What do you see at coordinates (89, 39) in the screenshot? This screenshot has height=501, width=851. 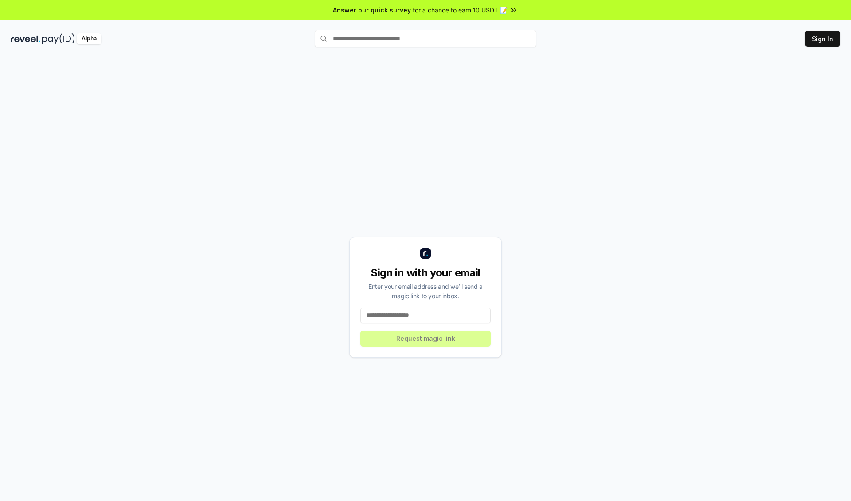 I see `div: Alpha` at bounding box center [89, 39].